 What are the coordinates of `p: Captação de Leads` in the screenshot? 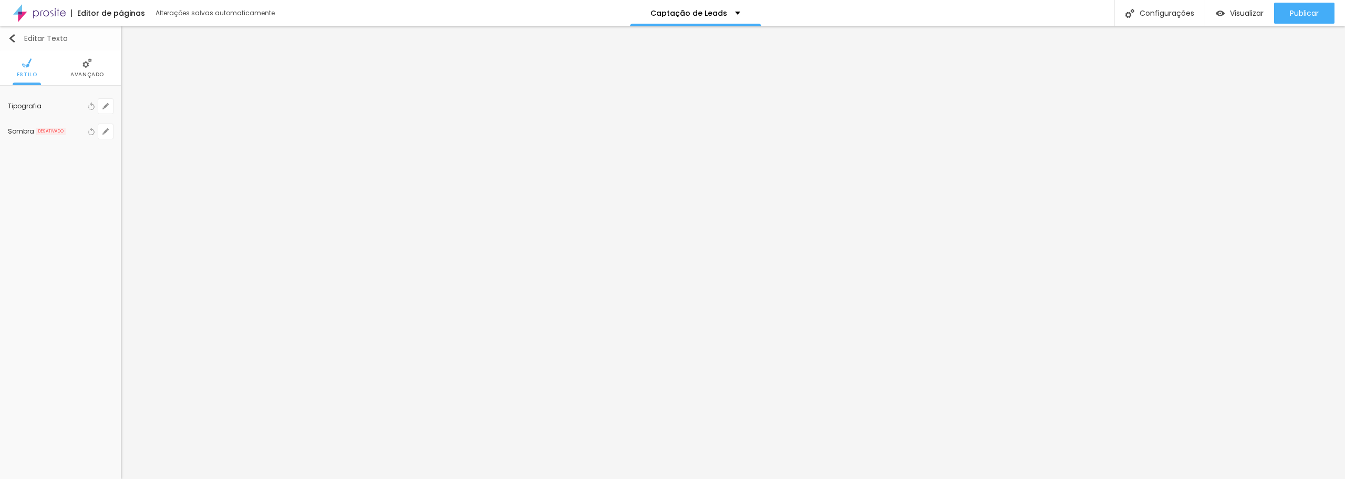 It's located at (689, 13).